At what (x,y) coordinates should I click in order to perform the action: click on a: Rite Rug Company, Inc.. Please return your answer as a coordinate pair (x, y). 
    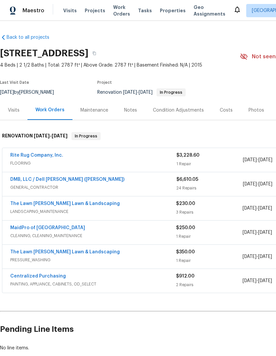
    Looking at the image, I should click on (37, 155).